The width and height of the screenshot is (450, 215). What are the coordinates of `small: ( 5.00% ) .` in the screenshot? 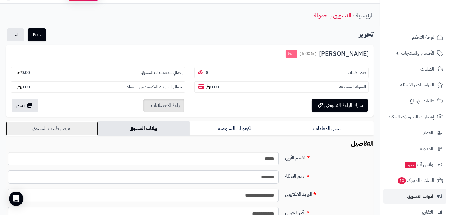 It's located at (307, 54).